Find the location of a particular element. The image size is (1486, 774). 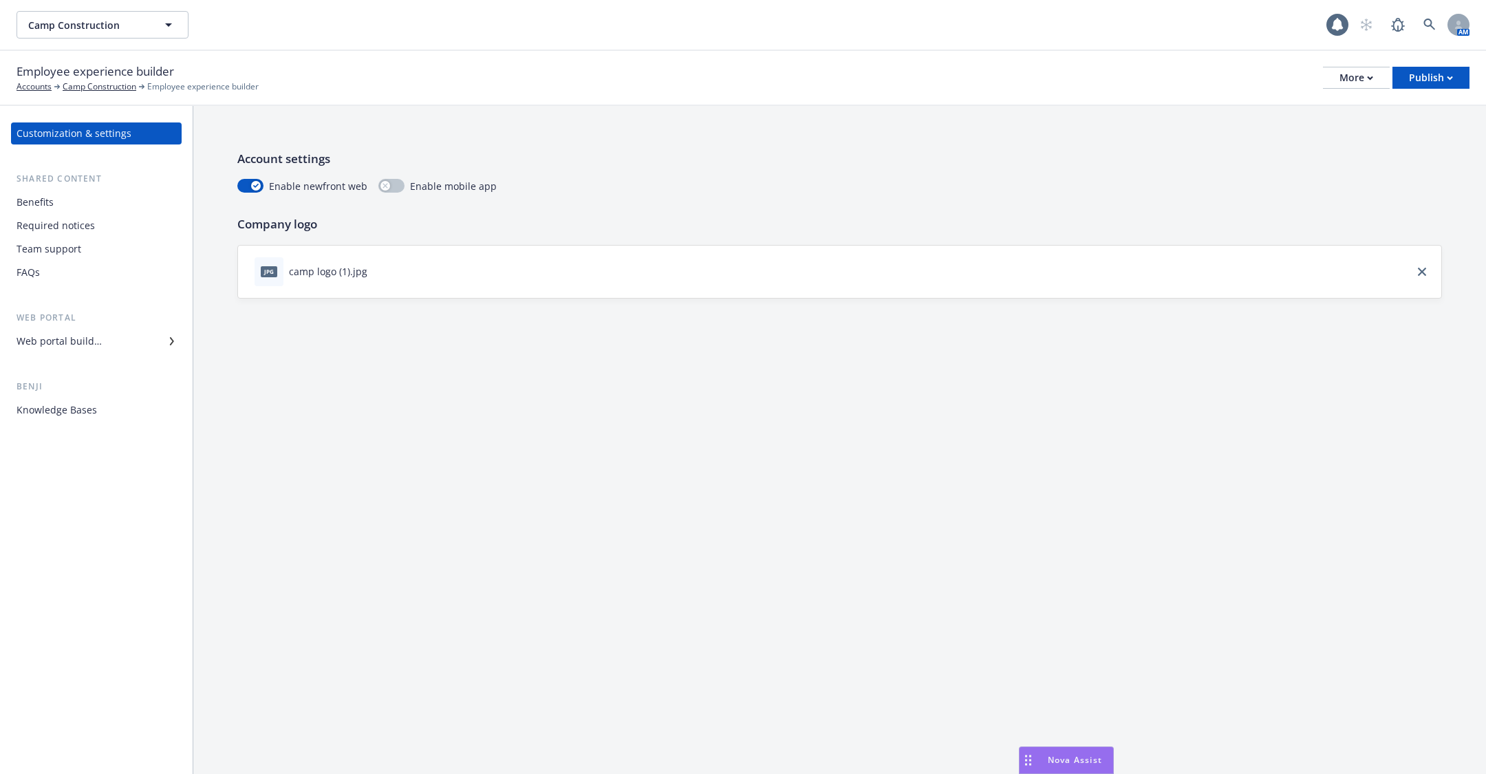

button: download file is located at coordinates (378, 271).